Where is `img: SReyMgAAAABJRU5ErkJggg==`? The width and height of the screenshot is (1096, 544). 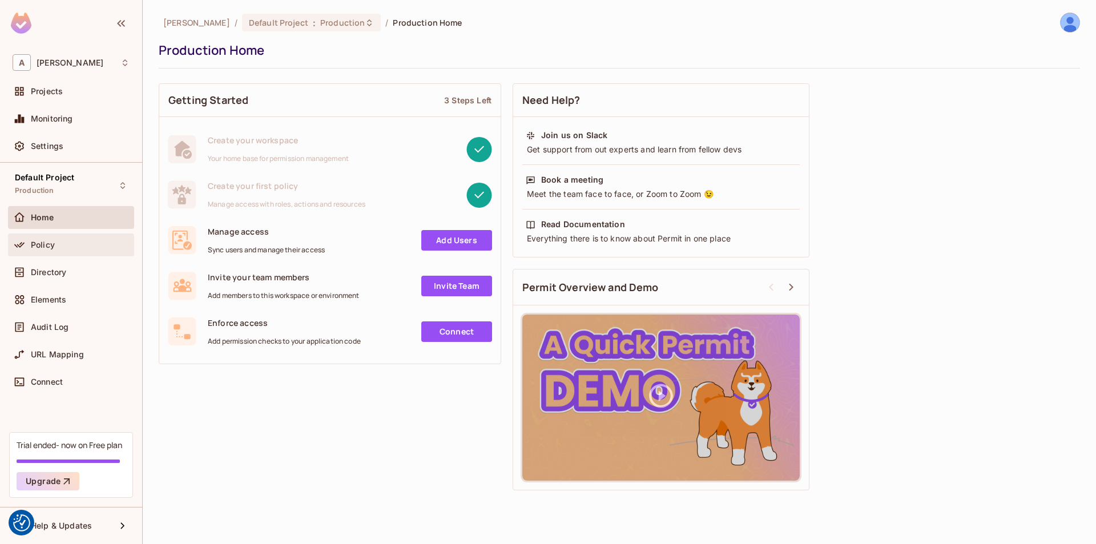
img: SReyMgAAAABJRU5ErkJggg== is located at coordinates (21, 23).